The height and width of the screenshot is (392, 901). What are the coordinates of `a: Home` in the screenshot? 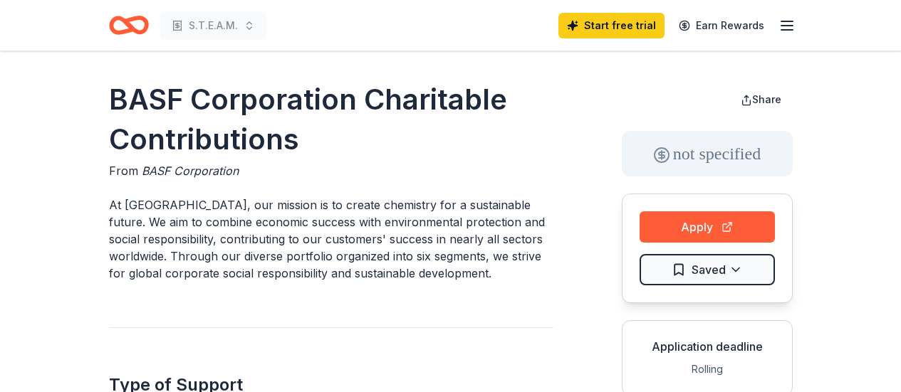 It's located at (129, 25).